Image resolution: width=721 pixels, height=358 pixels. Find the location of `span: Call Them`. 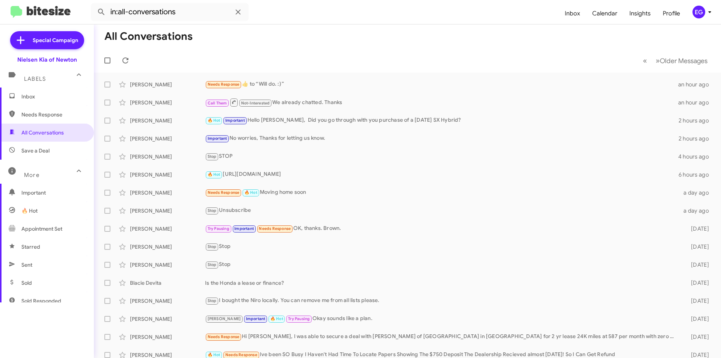

span: Call Them is located at coordinates (217, 103).